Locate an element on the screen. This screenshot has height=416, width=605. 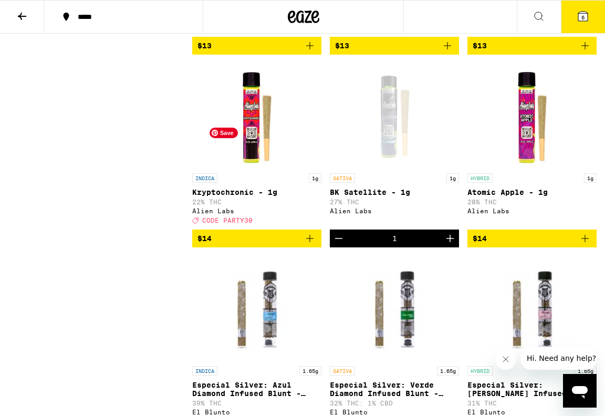
p: 39% THC is located at coordinates (257, 403).